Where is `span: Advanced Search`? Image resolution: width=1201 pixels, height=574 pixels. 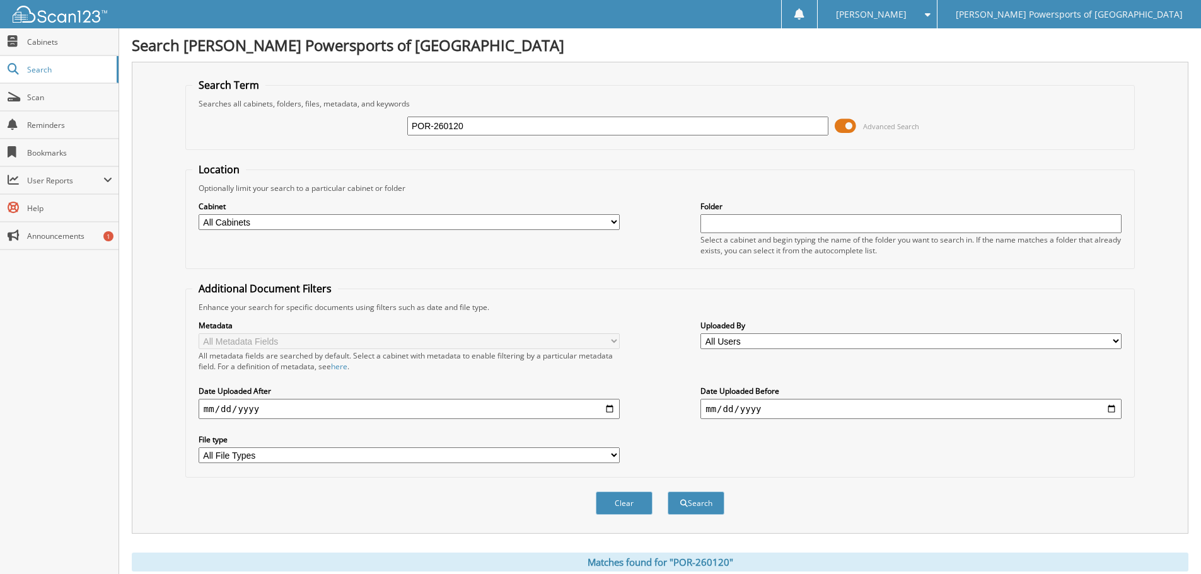 span: Advanced Search is located at coordinates (891, 126).